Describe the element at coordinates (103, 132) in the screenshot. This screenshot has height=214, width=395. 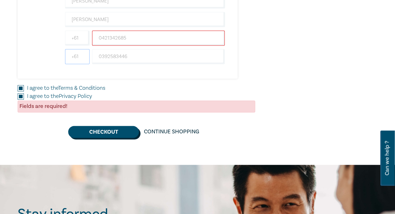
I see `button: Checkout` at that location.